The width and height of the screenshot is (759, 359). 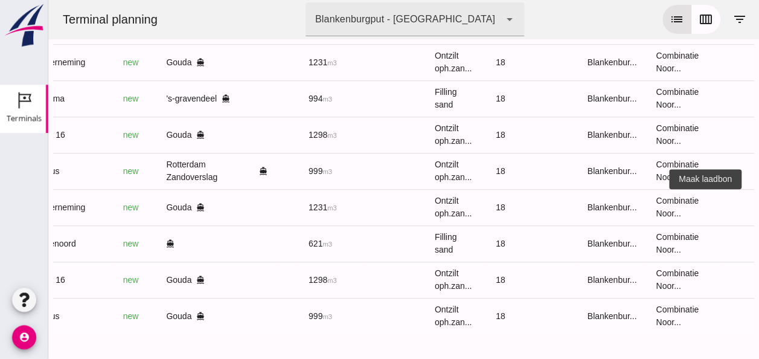 I want to click on i: calendar_view_week, so click(x=658, y=19).